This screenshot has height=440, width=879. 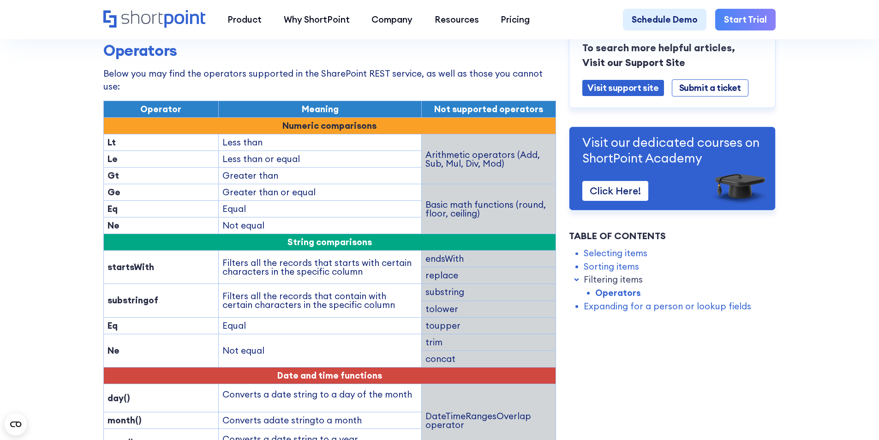 I want to click on a: Company, so click(x=392, y=20).